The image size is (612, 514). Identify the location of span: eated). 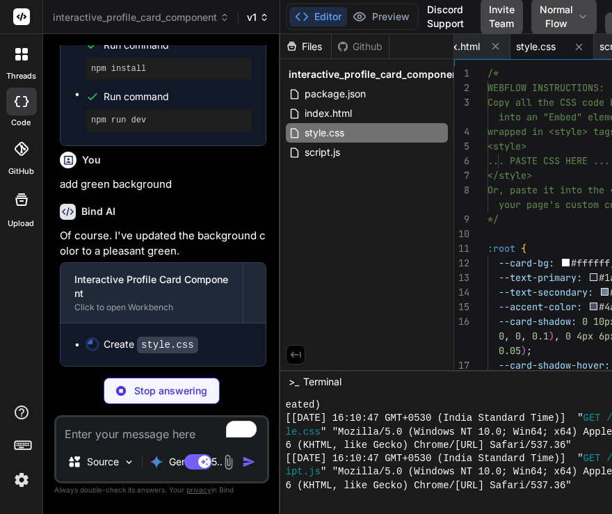
(303, 404).